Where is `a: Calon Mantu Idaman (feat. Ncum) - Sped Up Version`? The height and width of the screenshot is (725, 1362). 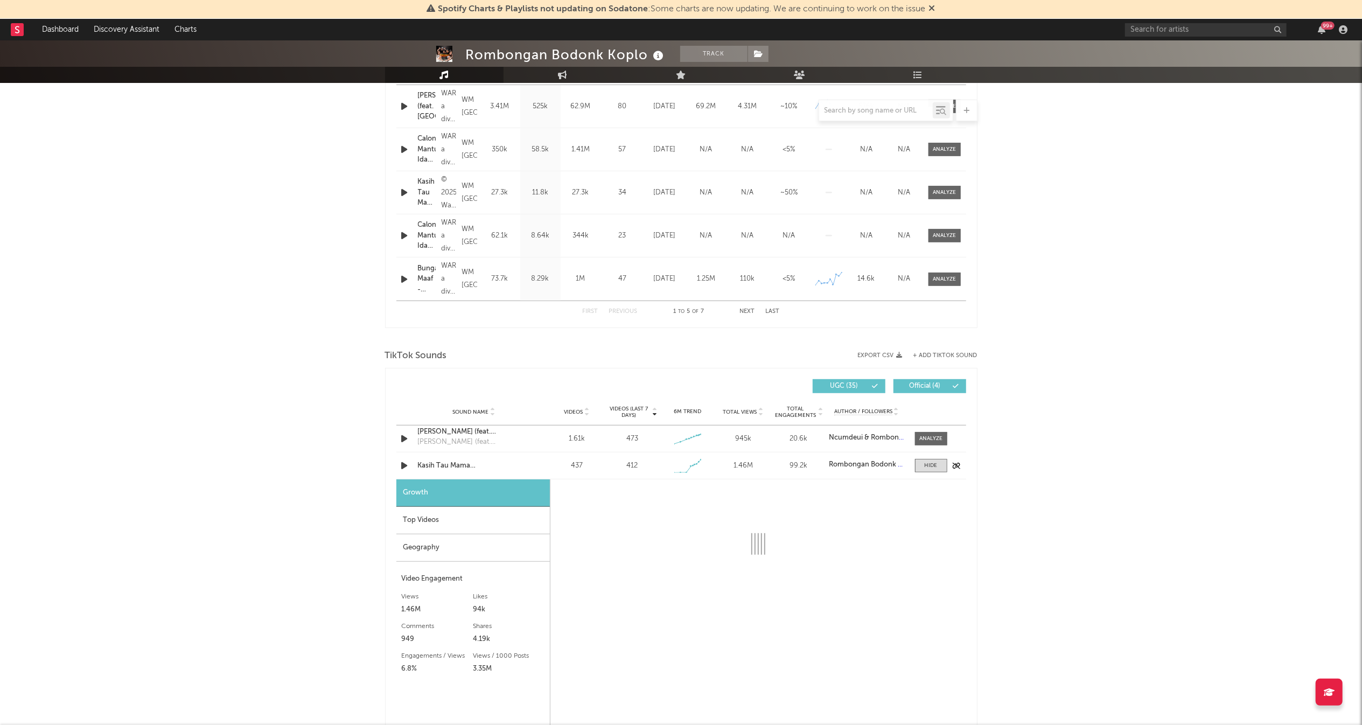
a: Calon Mantu Idaman (feat. Ncum) - Sped Up Version is located at coordinates (427, 235).